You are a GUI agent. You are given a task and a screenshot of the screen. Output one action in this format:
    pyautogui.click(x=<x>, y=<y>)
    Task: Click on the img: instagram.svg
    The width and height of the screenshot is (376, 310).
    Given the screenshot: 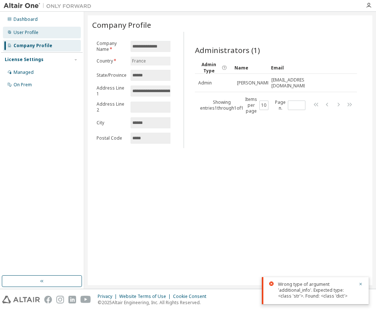 What is the action you would take?
    pyautogui.click(x=60, y=299)
    